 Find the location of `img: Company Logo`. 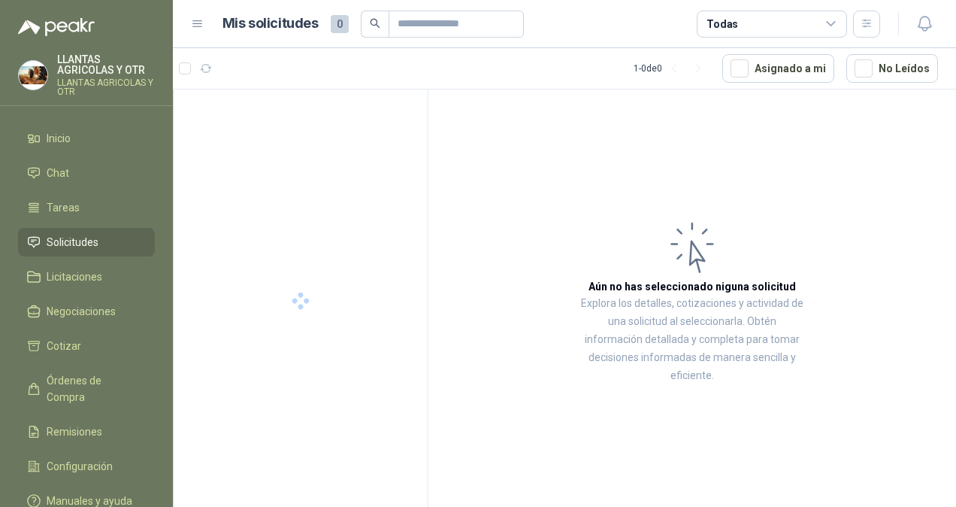

img: Company Logo is located at coordinates (33, 75).